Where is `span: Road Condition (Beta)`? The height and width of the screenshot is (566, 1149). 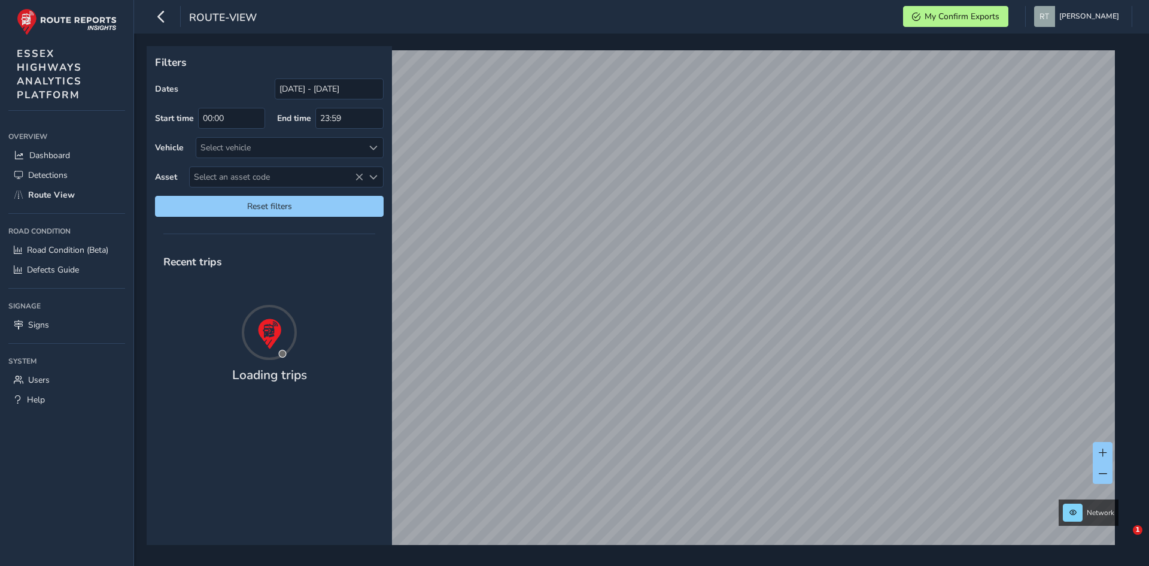
span: Road Condition (Beta) is located at coordinates (68, 250).